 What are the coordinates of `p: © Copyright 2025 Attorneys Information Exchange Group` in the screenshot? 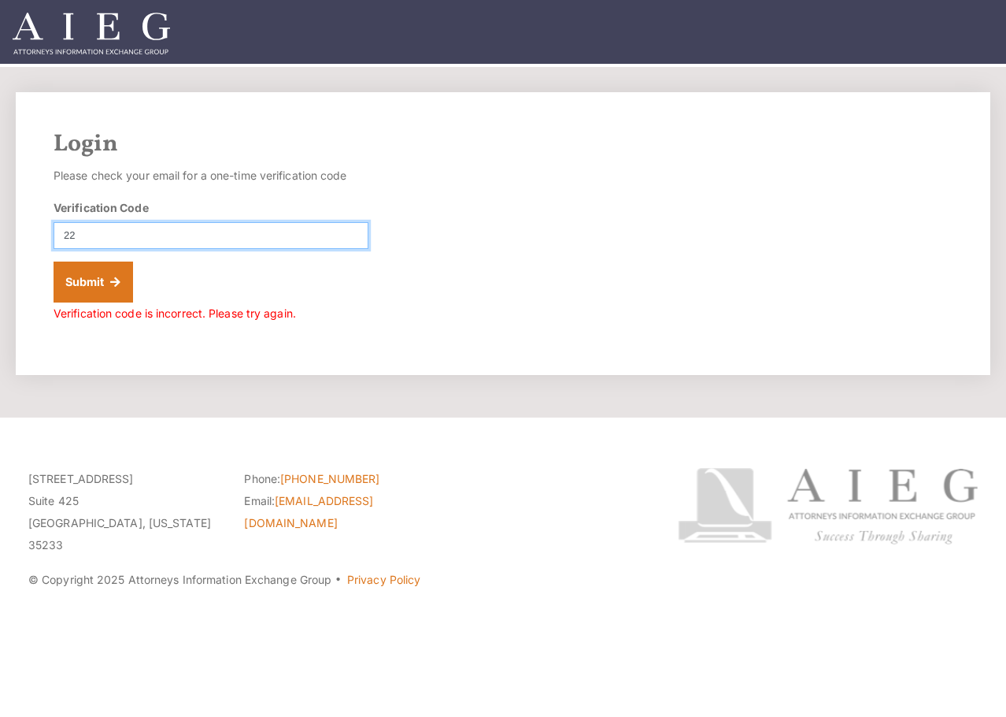 It's located at (340, 580).